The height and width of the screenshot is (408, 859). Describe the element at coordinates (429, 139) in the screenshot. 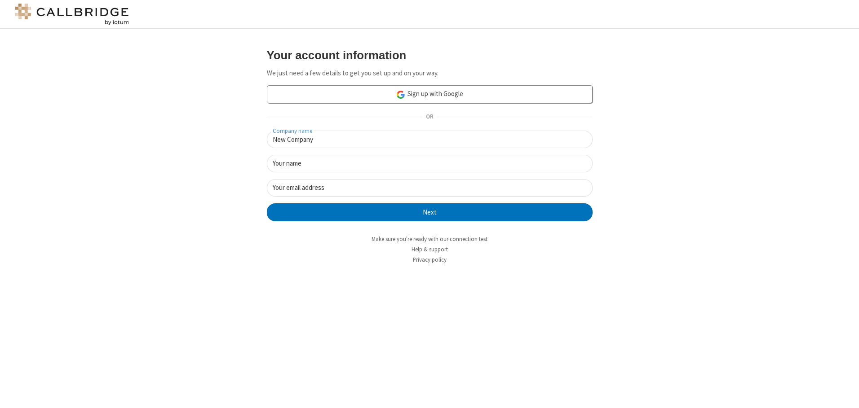

I see `input: Company name` at that location.